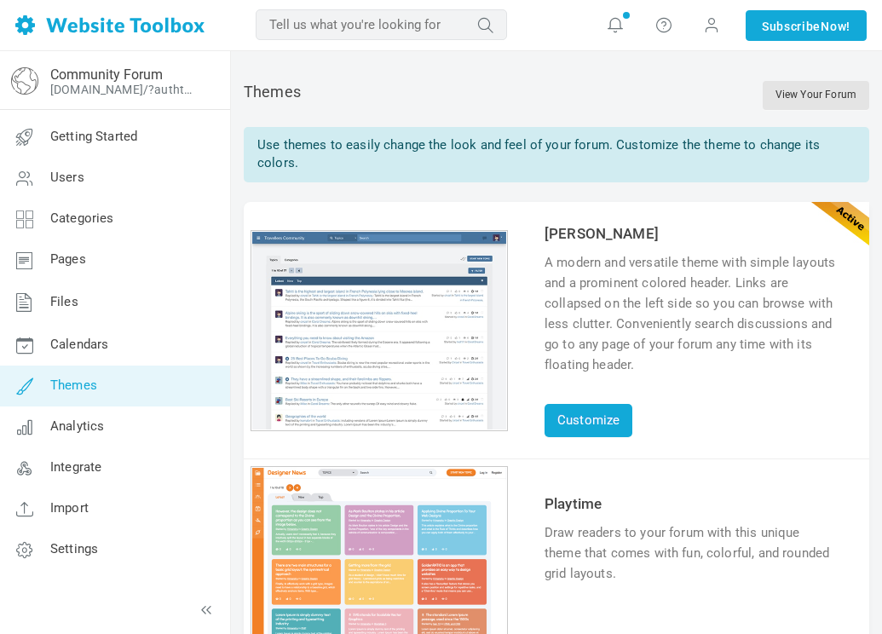 This screenshot has height=634, width=882. Describe the element at coordinates (816, 95) in the screenshot. I see `a: View Your Forum` at that location.